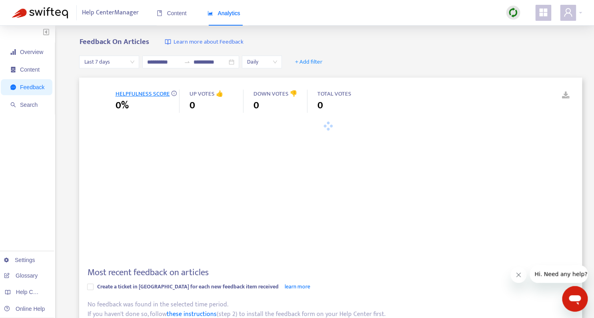 This screenshot has width=594, height=318. I want to click on span: search, so click(13, 105).